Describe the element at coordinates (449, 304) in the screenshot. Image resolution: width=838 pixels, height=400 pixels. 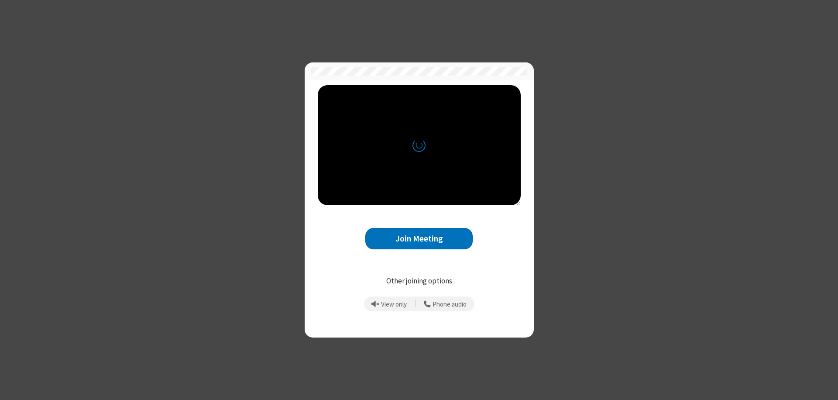
I see `span: Phone audio` at that location.